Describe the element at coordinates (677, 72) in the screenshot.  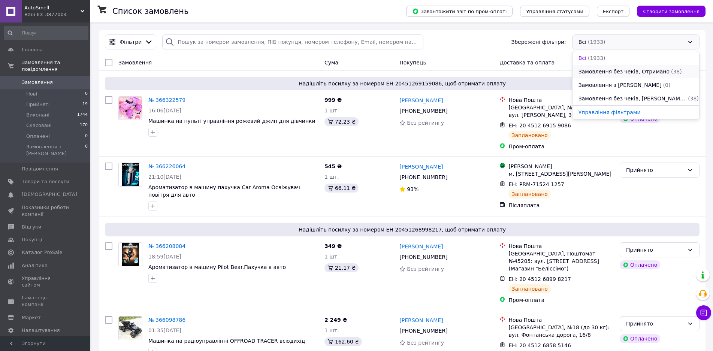
I see `span: (38)` at that location.